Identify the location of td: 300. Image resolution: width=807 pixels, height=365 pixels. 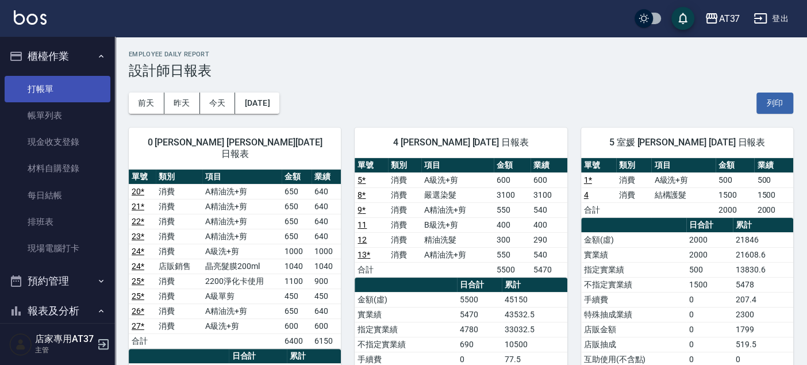
(512, 240).